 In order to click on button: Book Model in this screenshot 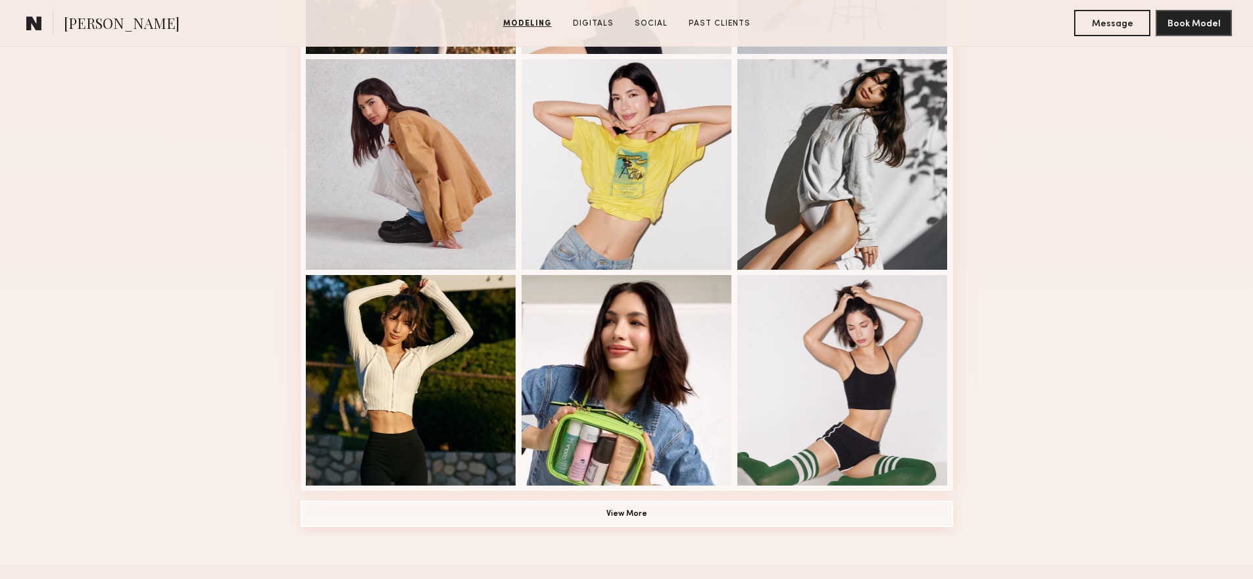, I will do `click(1194, 23)`.